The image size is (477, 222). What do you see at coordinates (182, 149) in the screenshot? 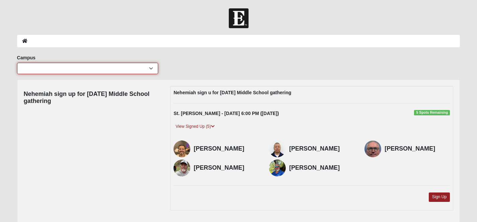
I see `img: Nei Medeiros` at bounding box center [182, 149].